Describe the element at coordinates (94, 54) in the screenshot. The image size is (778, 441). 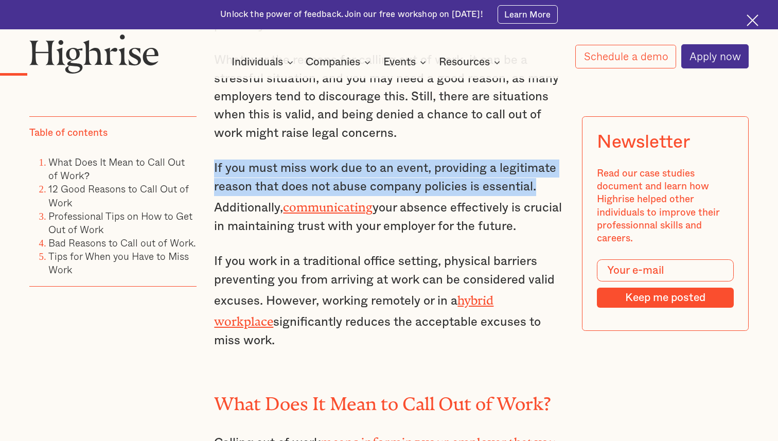
I see `img: Highrise logo` at that location.